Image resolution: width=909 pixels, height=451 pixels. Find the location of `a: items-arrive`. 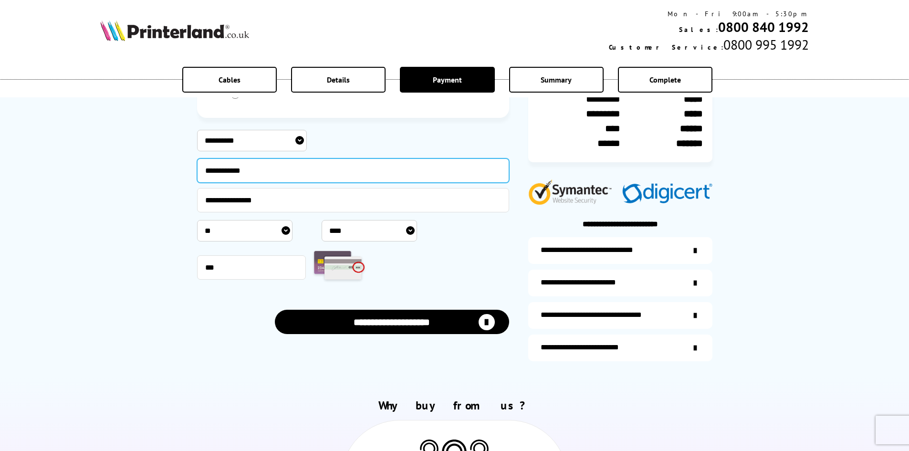

a: items-arrive is located at coordinates (620, 283).